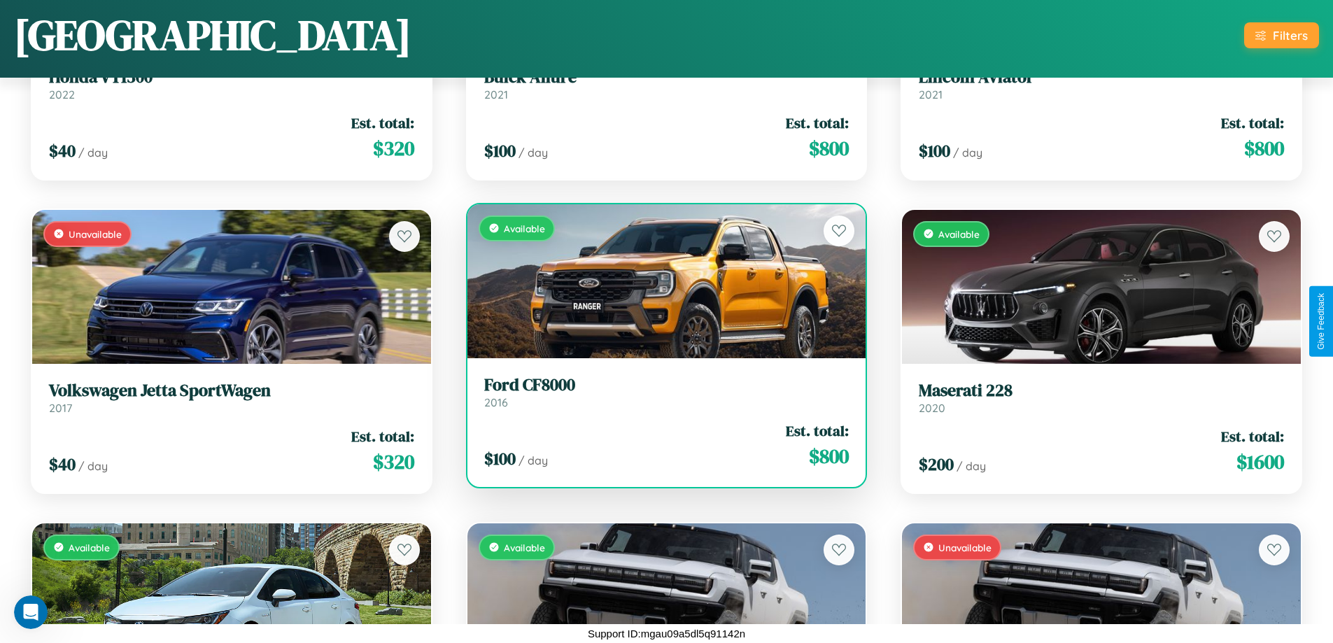 This screenshot has width=1333, height=643. Describe the element at coordinates (666, 633) in the screenshot. I see `p: Support ID: mgau09a5dl5q91142n` at that location.